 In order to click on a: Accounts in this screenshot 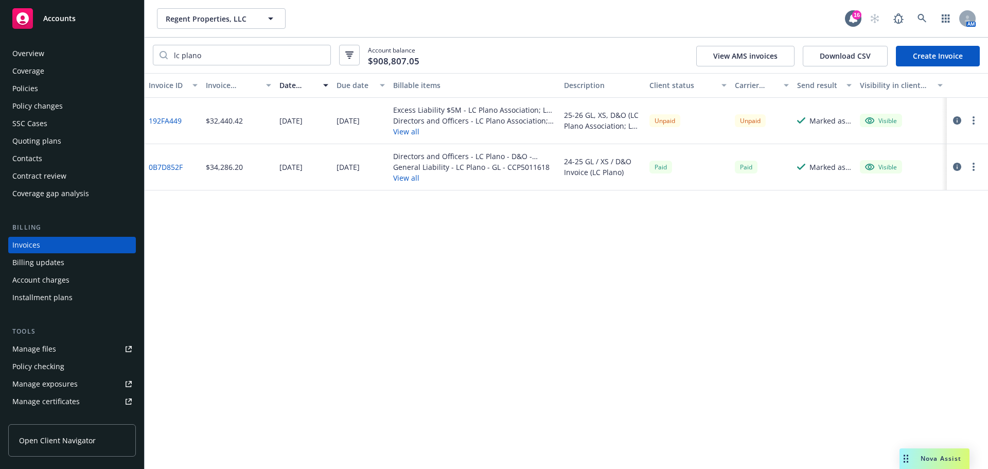, I will do `click(72, 19)`.